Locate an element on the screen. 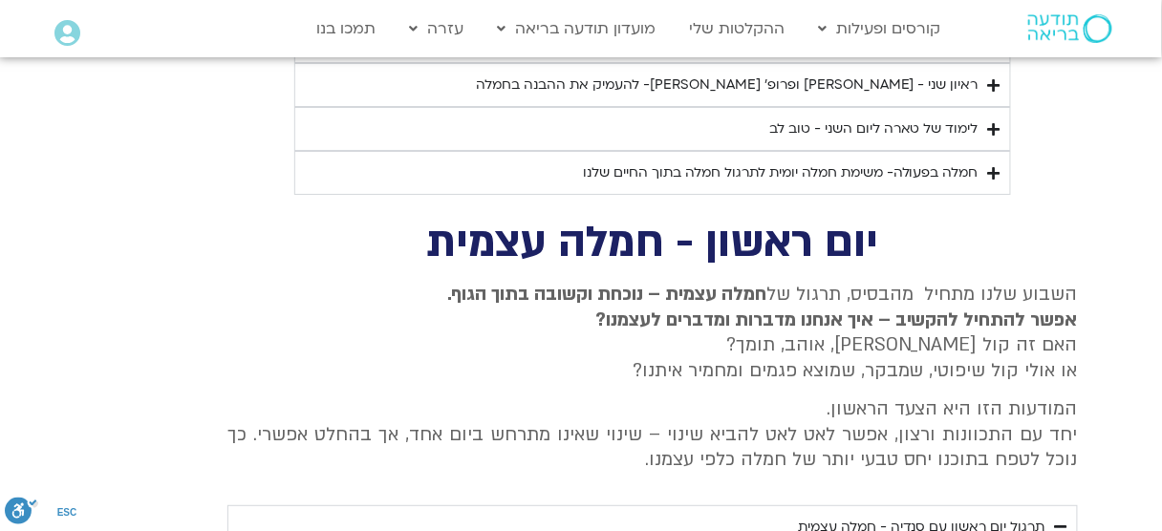 This screenshot has width=1162, height=531. h2: יום ראשון - חמלה עצמית is located at coordinates (652, 243).